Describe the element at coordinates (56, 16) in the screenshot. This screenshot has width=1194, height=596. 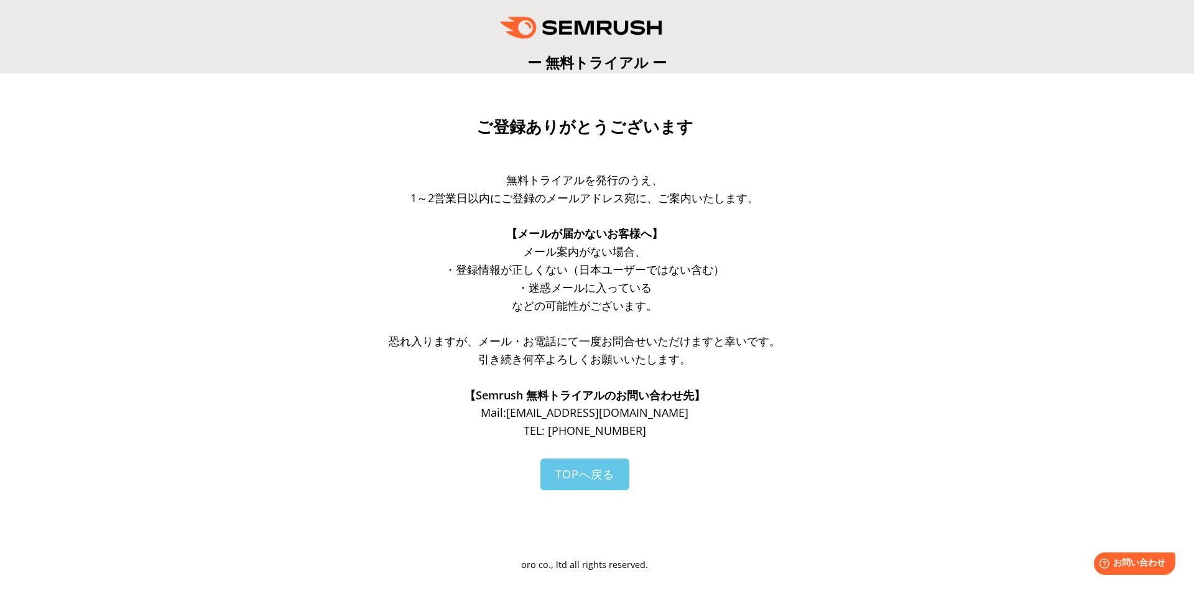
I see `span: お問い合わせ` at that location.